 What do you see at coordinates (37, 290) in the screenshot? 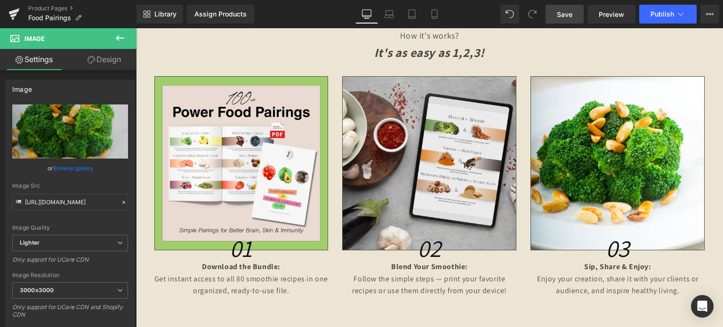
I see `b: 3000x3000` at bounding box center [37, 290].